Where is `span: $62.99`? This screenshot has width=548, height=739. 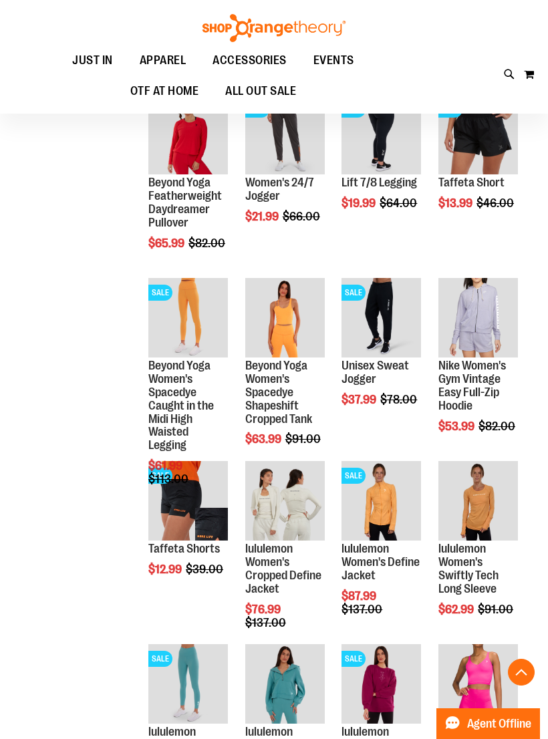 span: $62.99 is located at coordinates (457, 609).